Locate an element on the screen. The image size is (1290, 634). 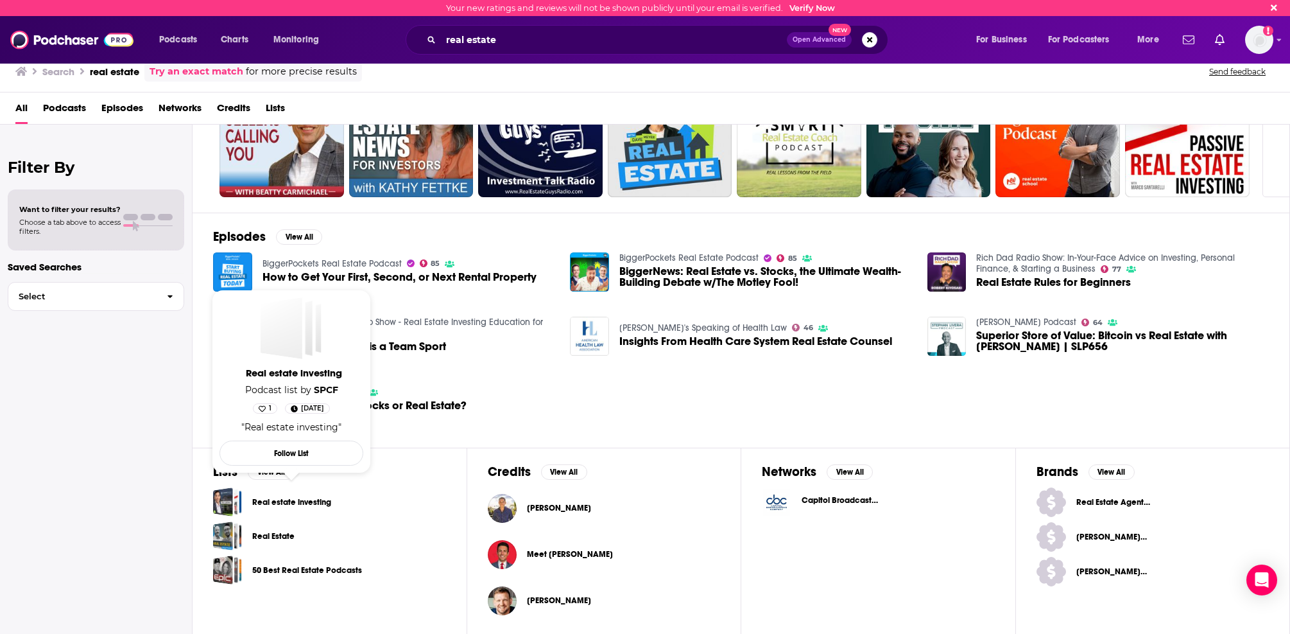
a: AHLA's Speaking of Health Law is located at coordinates (703, 327).